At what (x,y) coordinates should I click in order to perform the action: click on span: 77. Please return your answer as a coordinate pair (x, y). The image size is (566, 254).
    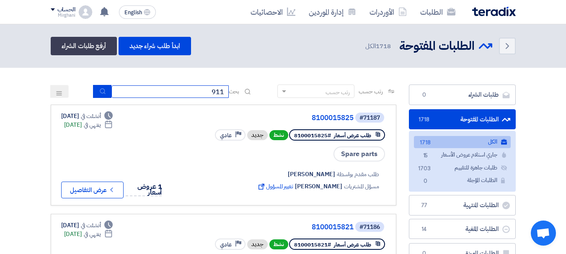
    Looking at the image, I should click on (424, 206).